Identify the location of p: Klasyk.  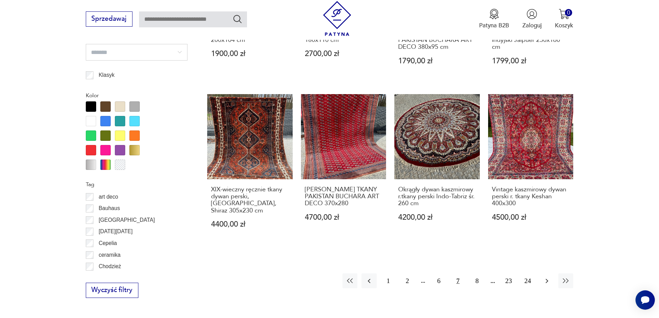
(106, 75).